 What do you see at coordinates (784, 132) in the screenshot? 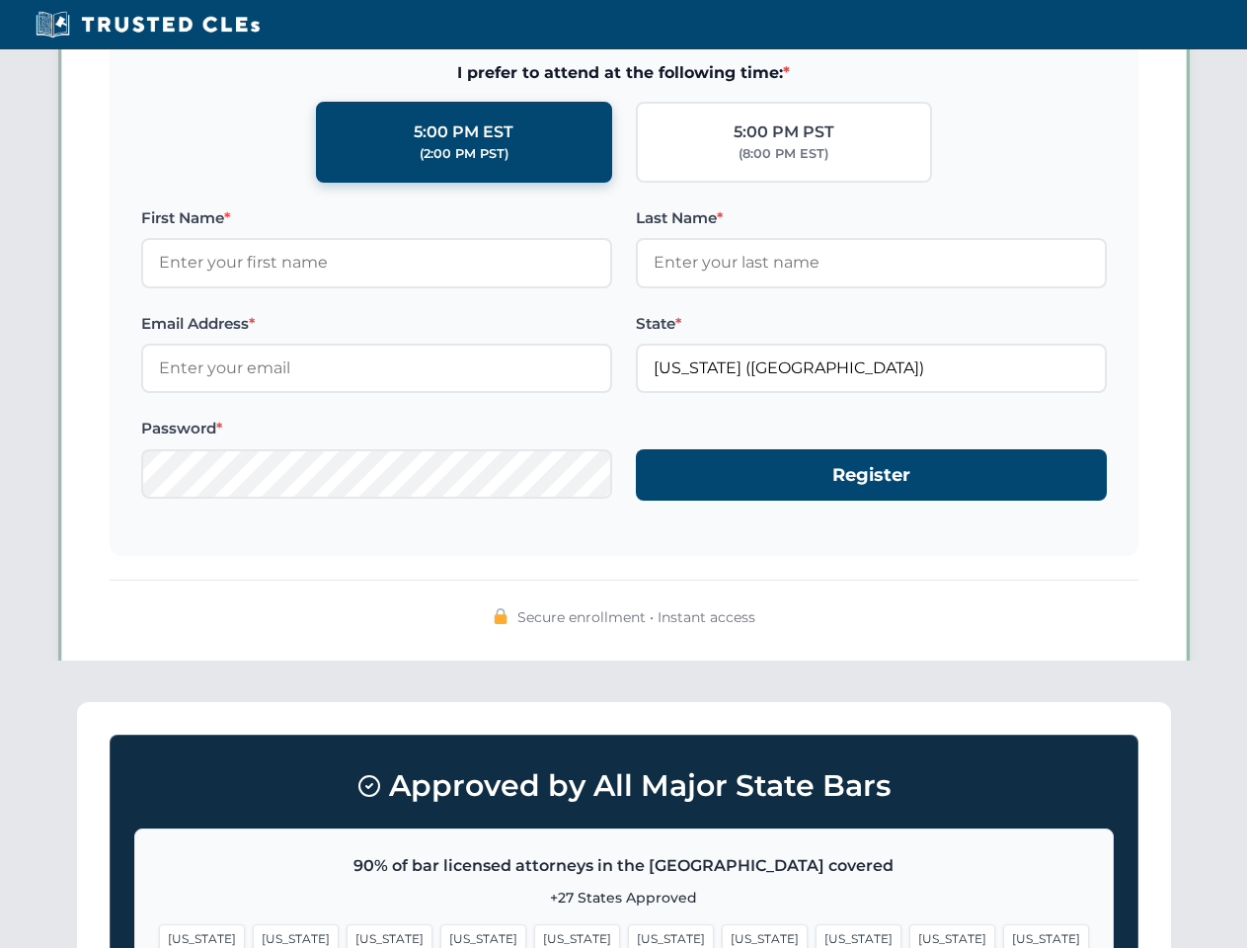
I see `div: 5:00 PM PST` at bounding box center [784, 132].